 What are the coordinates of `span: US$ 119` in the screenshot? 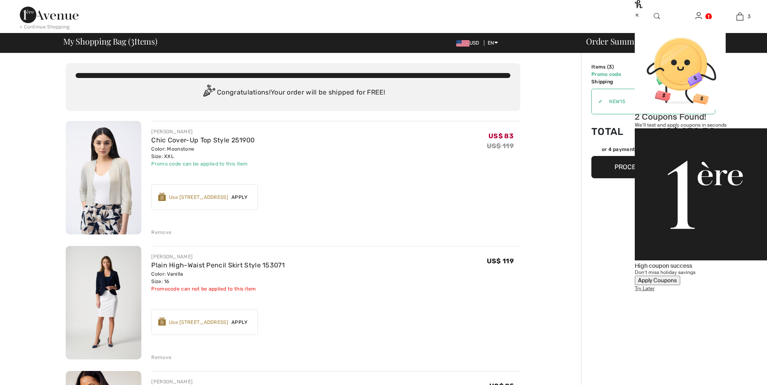 It's located at (500, 261).